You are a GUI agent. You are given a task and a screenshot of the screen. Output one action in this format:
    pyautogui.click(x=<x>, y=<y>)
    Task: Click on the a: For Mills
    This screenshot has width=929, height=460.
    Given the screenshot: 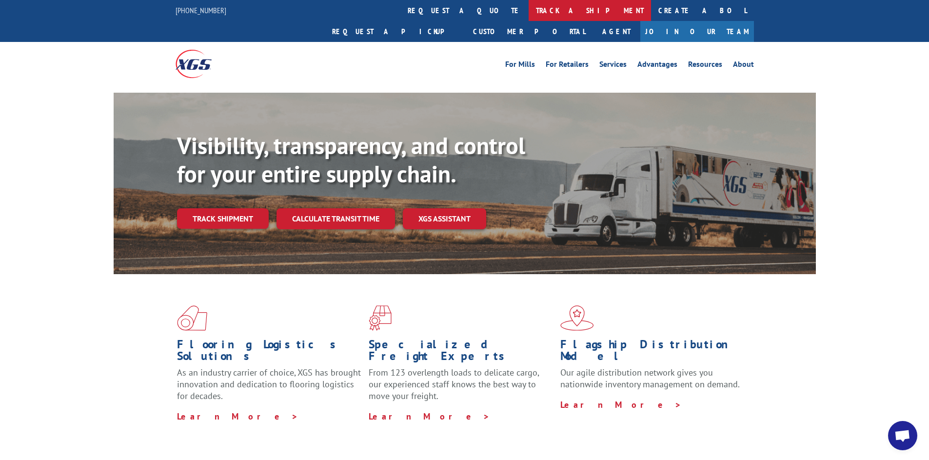 What is the action you would take?
    pyautogui.click(x=520, y=66)
    